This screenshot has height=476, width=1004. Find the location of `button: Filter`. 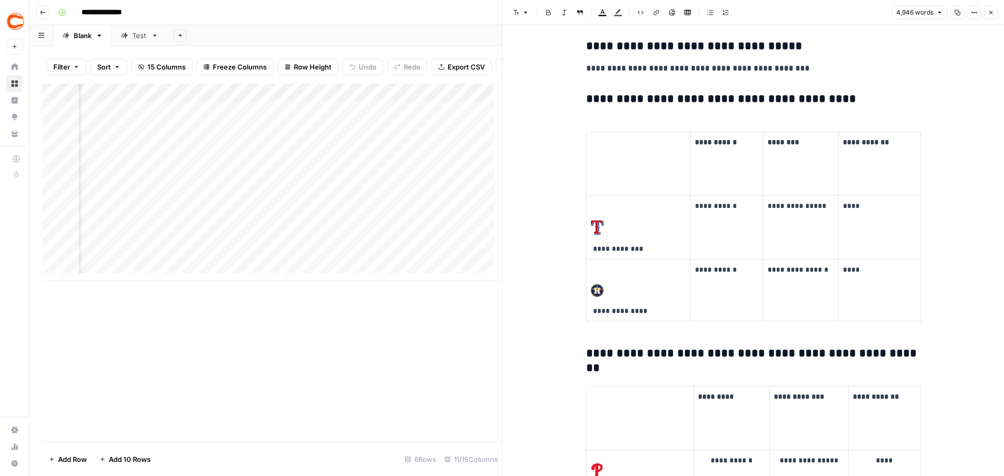

button: Filter is located at coordinates (66, 67).